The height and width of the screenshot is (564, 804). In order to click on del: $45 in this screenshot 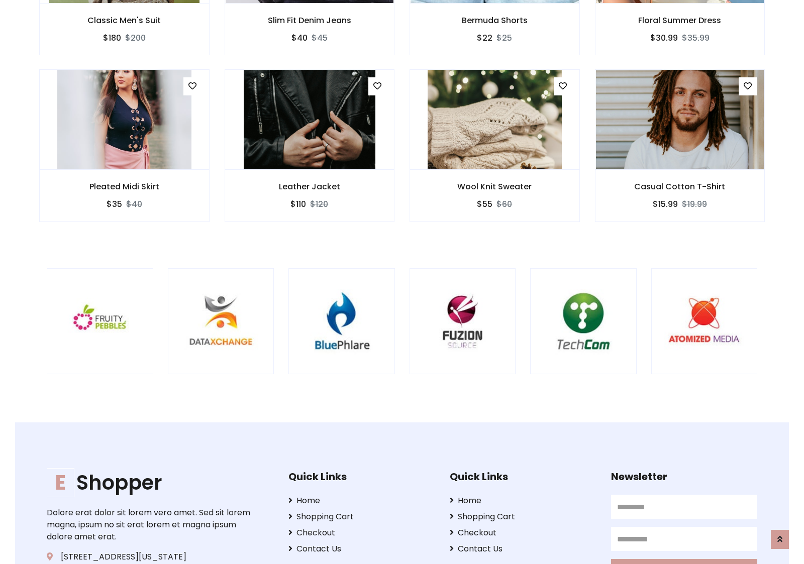, I will do `click(320, 38)`.